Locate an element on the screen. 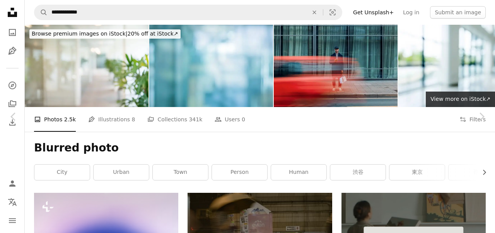 The width and height of the screenshot is (495, 233). a: town is located at coordinates (180, 172).